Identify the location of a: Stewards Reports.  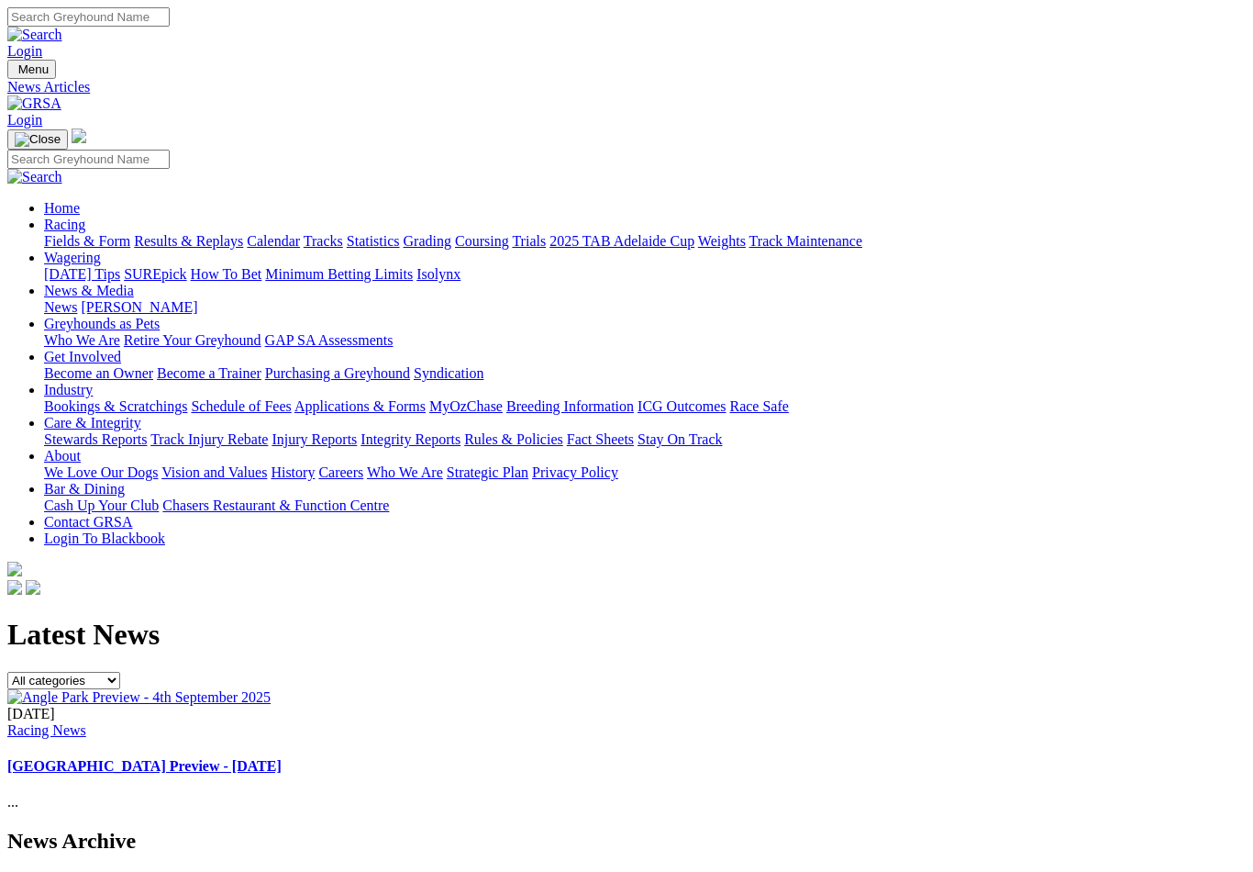
(95, 439).